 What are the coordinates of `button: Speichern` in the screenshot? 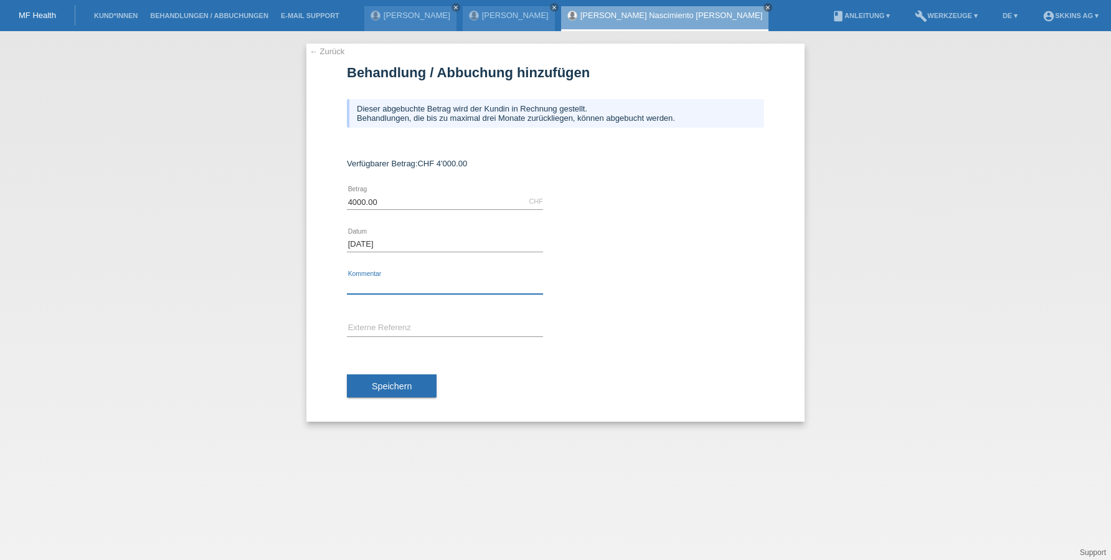 It's located at (392, 386).